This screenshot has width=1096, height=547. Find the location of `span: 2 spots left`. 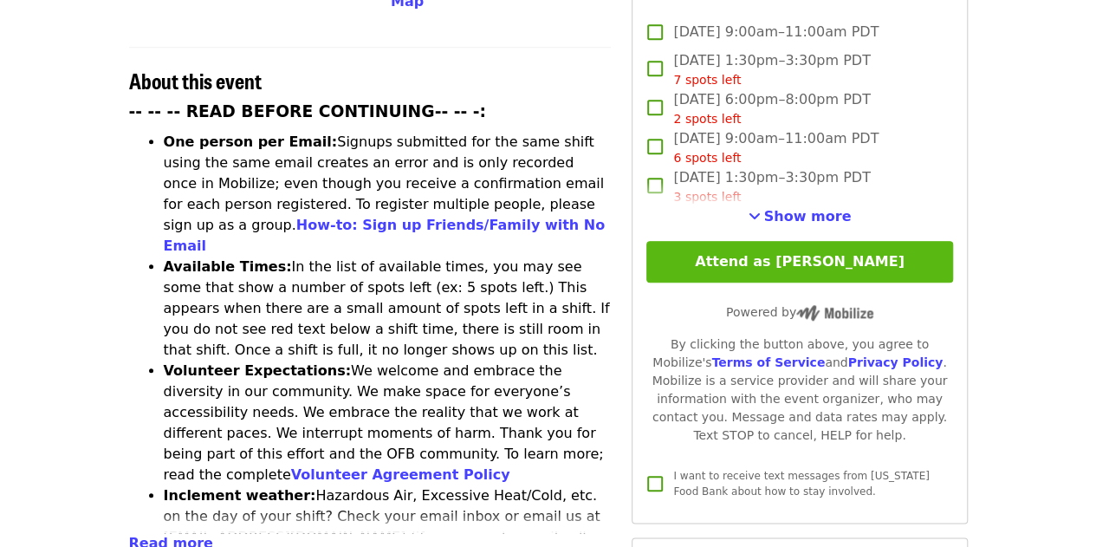

span: 2 spots left is located at coordinates (707, 119).